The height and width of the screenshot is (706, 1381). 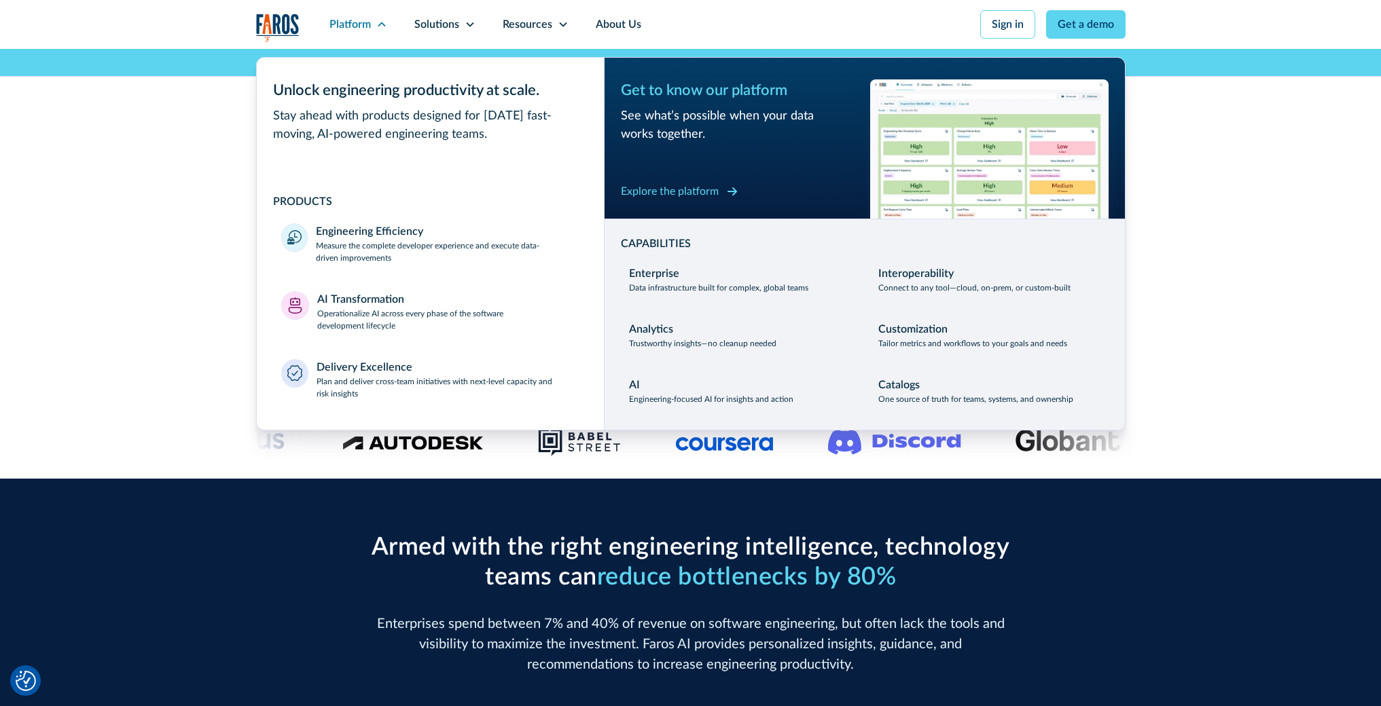 What do you see at coordinates (972, 344) in the screenshot?
I see `p: Tailor metrics and workflows to your goals and needs` at bounding box center [972, 344].